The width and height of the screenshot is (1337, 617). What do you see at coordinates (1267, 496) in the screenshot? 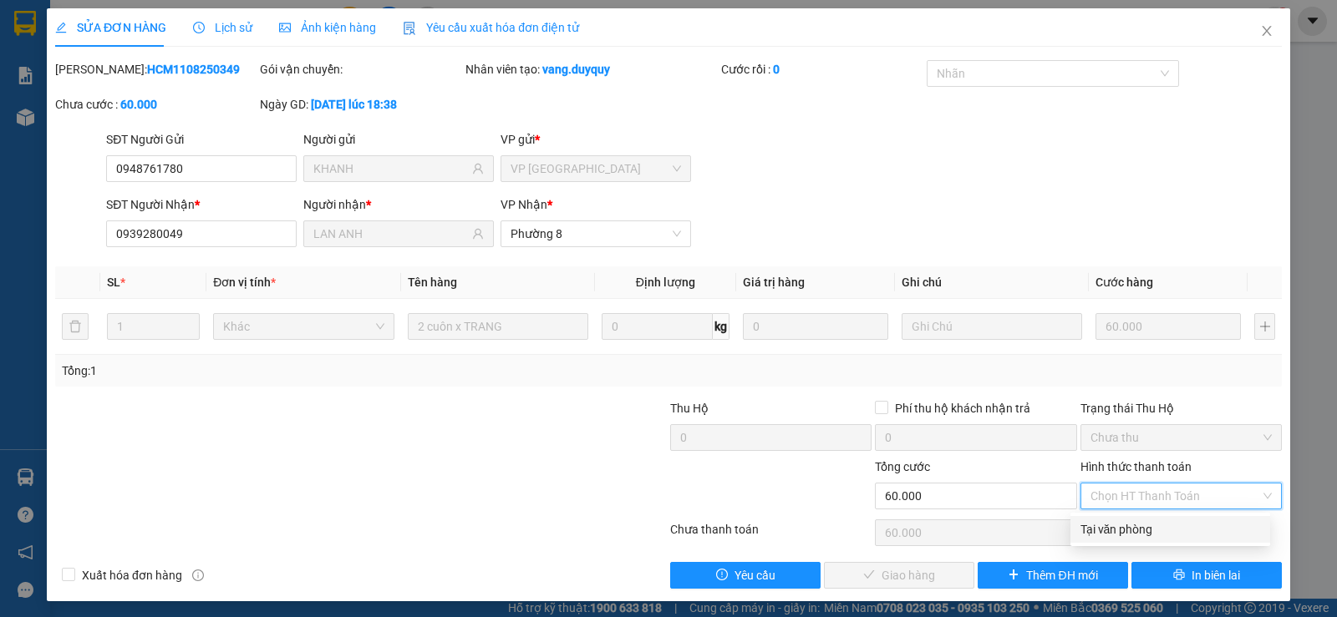
I see `span: close-circle` at bounding box center [1267, 496].